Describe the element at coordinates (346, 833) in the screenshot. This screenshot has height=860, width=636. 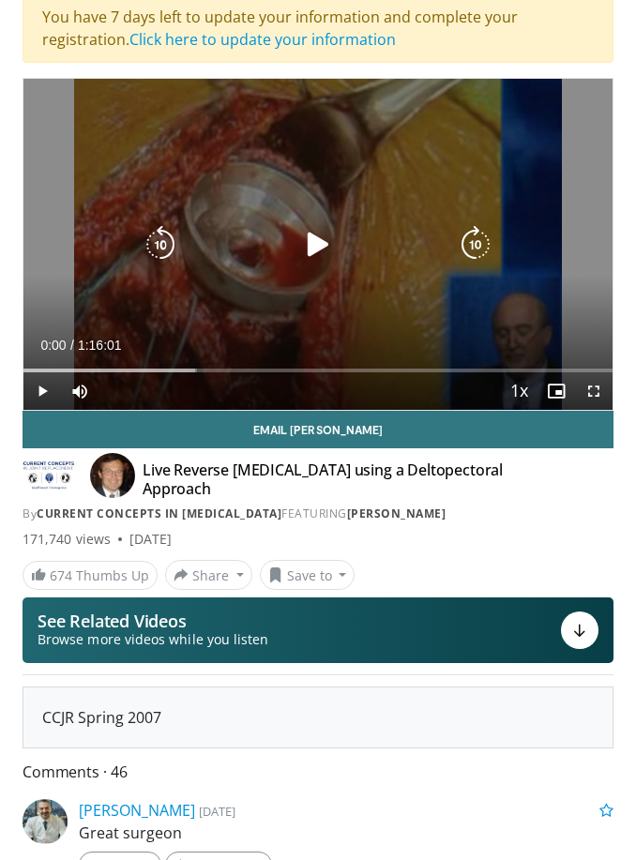
I see `p: Great surgeon` at that location.